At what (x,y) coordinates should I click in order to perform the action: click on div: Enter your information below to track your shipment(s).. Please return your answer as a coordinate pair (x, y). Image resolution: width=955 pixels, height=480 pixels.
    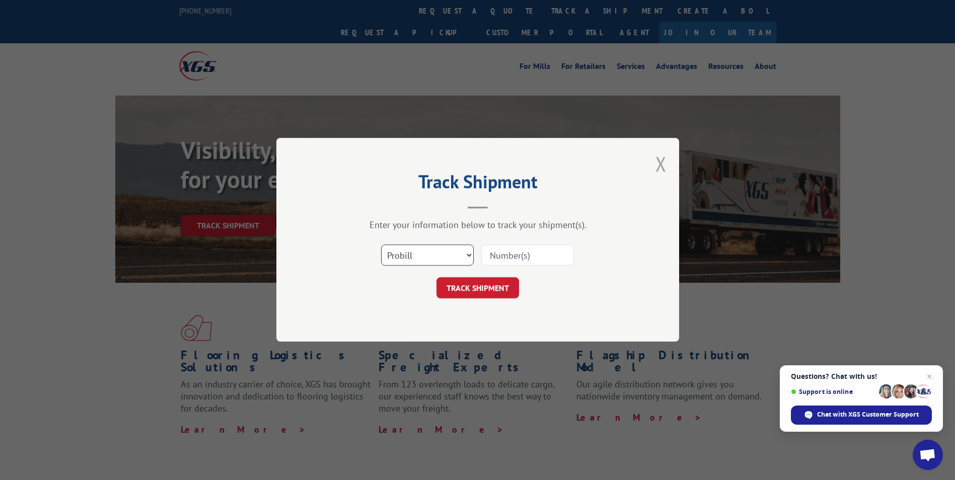
    Looking at the image, I should click on (478, 225).